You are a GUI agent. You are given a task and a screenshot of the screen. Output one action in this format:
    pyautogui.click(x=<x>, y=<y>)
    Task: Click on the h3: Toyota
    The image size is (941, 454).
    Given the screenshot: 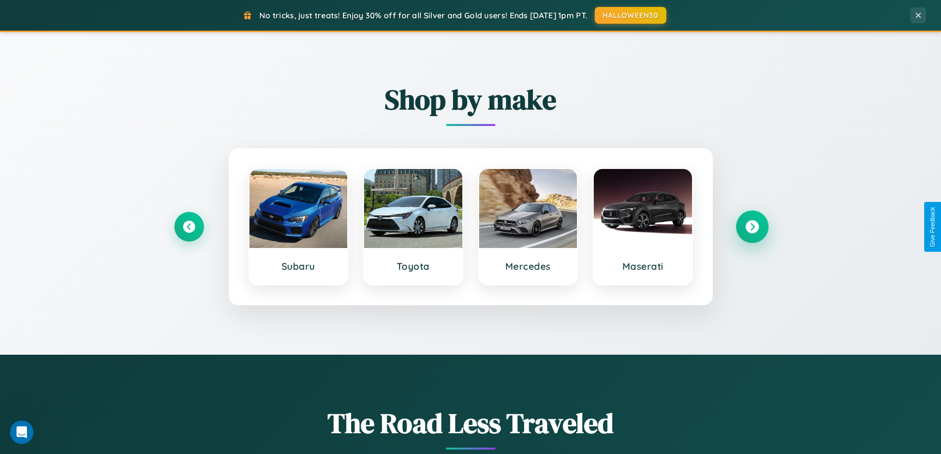 What is the action you would take?
    pyautogui.click(x=413, y=266)
    